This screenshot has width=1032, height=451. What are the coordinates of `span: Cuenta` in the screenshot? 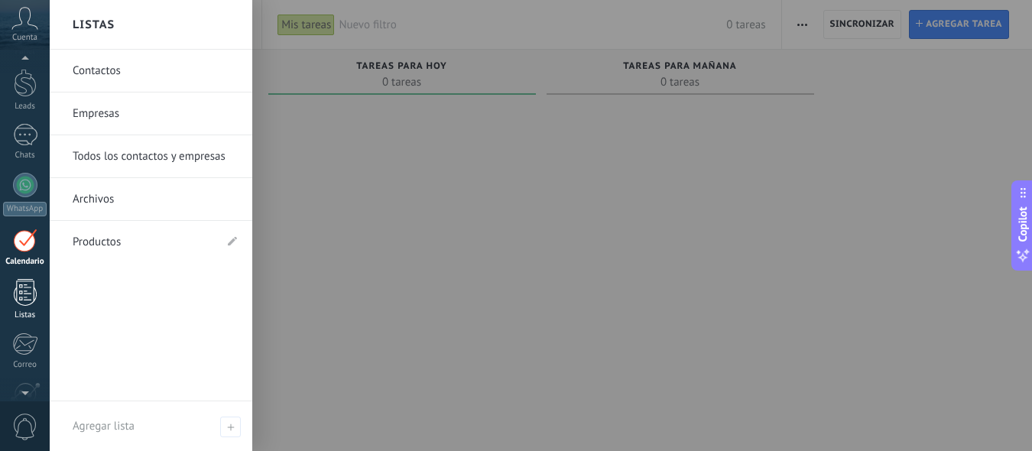 It's located at (24, 37).